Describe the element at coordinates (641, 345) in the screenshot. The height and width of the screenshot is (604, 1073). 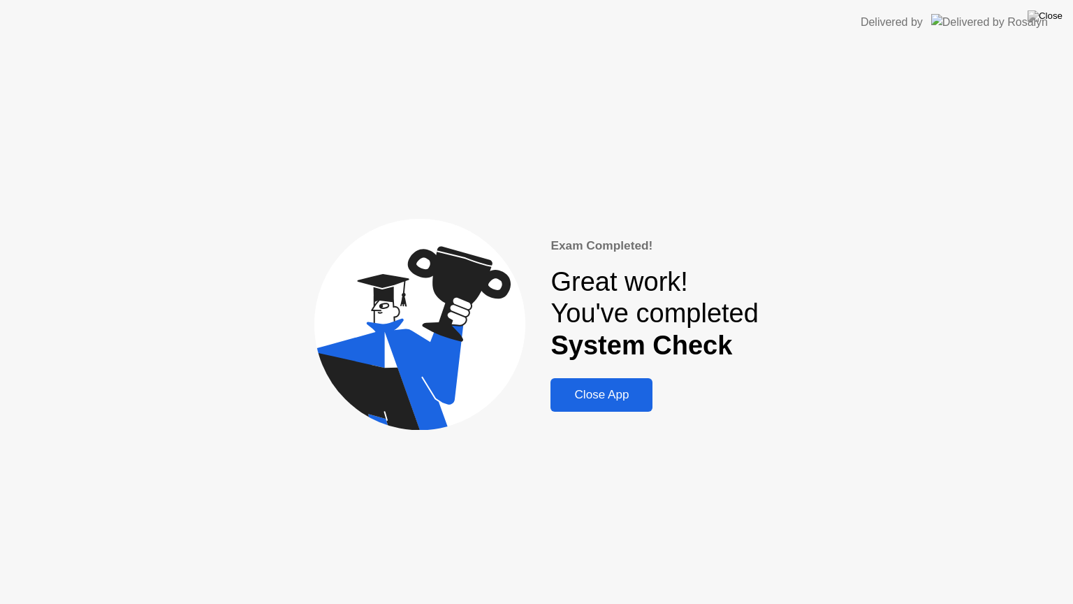
I see `b: System Check` at that location.